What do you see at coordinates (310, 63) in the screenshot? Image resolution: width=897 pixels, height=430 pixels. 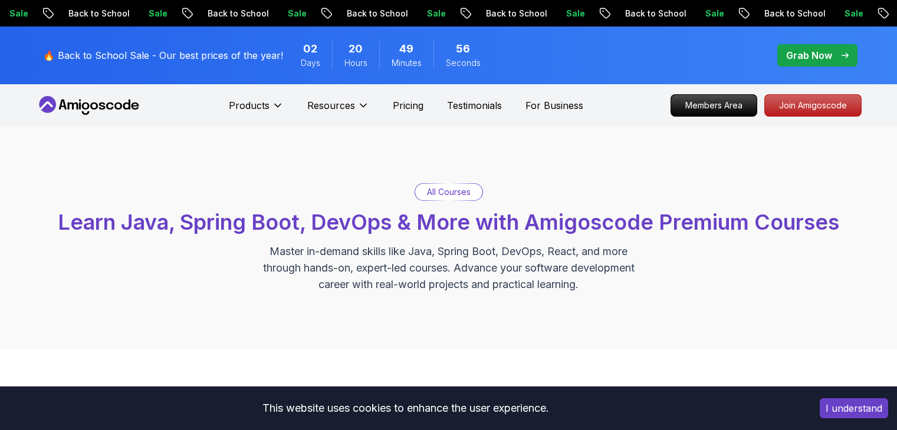 I see `span: Days` at bounding box center [310, 63].